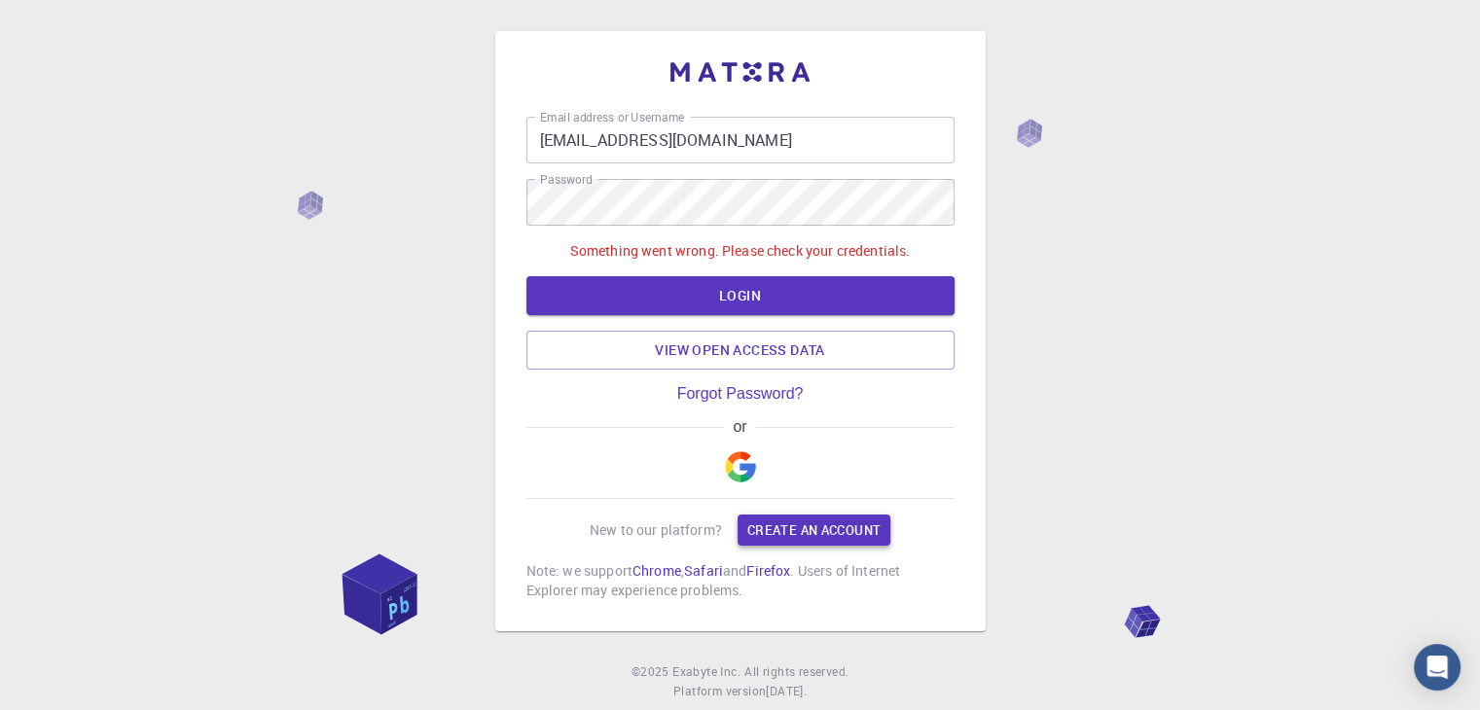 This screenshot has height=710, width=1480. What do you see at coordinates (703, 570) in the screenshot?
I see `a: Safari` at bounding box center [703, 570].